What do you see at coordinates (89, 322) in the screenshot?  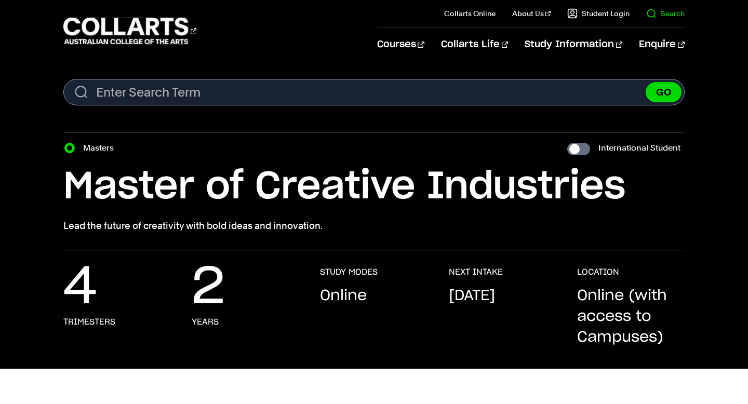 I see `h3: Trimesters` at bounding box center [89, 322].